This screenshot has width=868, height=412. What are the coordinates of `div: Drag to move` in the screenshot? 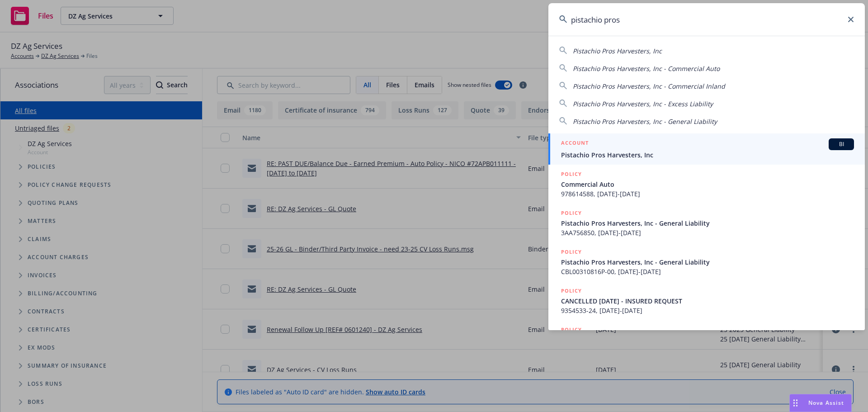 It's located at (795, 403).